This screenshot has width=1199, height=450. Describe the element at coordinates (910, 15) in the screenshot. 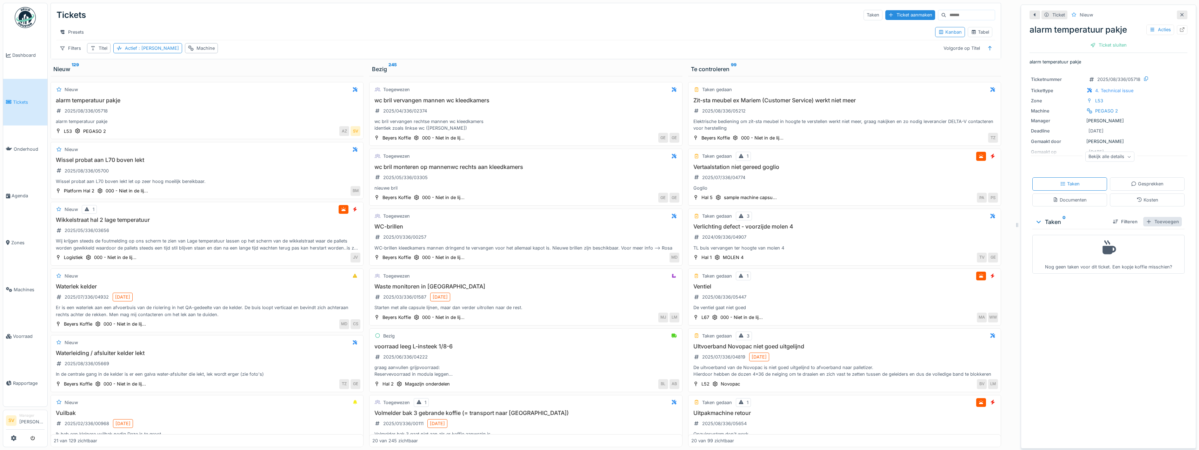

I see `div: Ticket aanmaken` at that location.